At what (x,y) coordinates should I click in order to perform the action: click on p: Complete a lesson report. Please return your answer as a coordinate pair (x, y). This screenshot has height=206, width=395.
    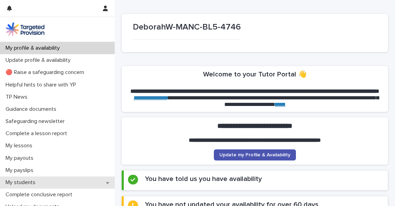
    Looking at the image, I should click on (38, 133).